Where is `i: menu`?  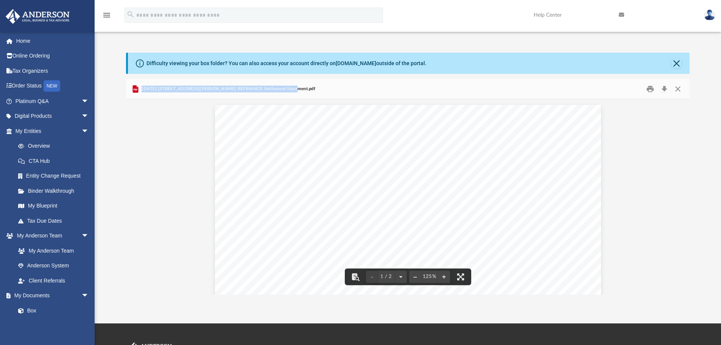 i: menu is located at coordinates (107, 15).